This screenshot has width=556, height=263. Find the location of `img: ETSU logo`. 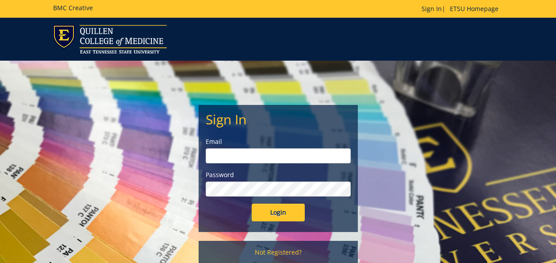

img: ETSU logo is located at coordinates (110, 39).